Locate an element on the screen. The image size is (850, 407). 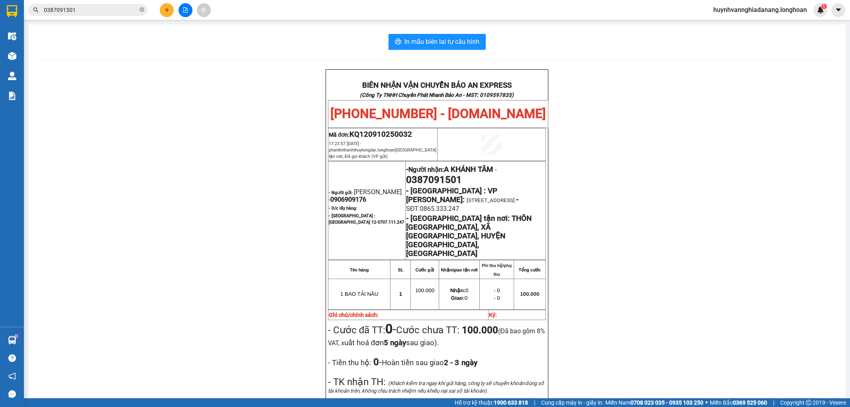
span: 0387091501 is located at coordinates (434, 180).